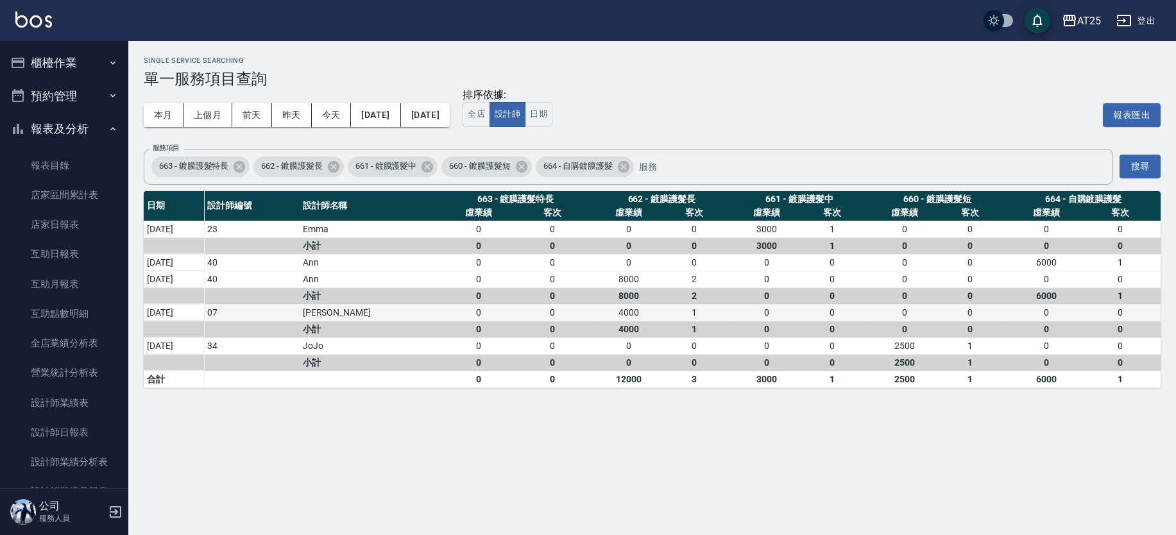 This screenshot has width=1176, height=535. What do you see at coordinates (1131, 115) in the screenshot?
I see `button: 報表匯出` at bounding box center [1131, 115].